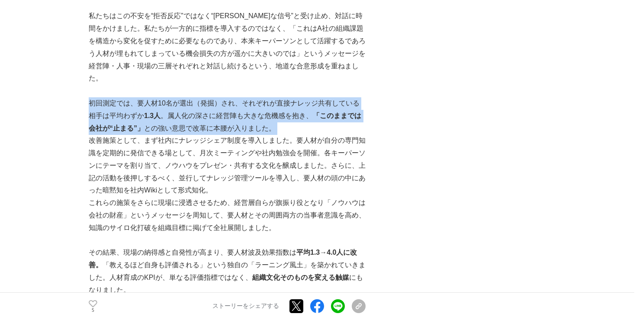  I want to click on p: その結果、現場の納得感と自発性が高まり、要人材波及効果指数は 「教えるほど自身も評価される」という独自の「ラーニング風土」を築かれていきました。人材育成のKPIが、単なる評価指標ではなく、 にも..., so click(227, 271).